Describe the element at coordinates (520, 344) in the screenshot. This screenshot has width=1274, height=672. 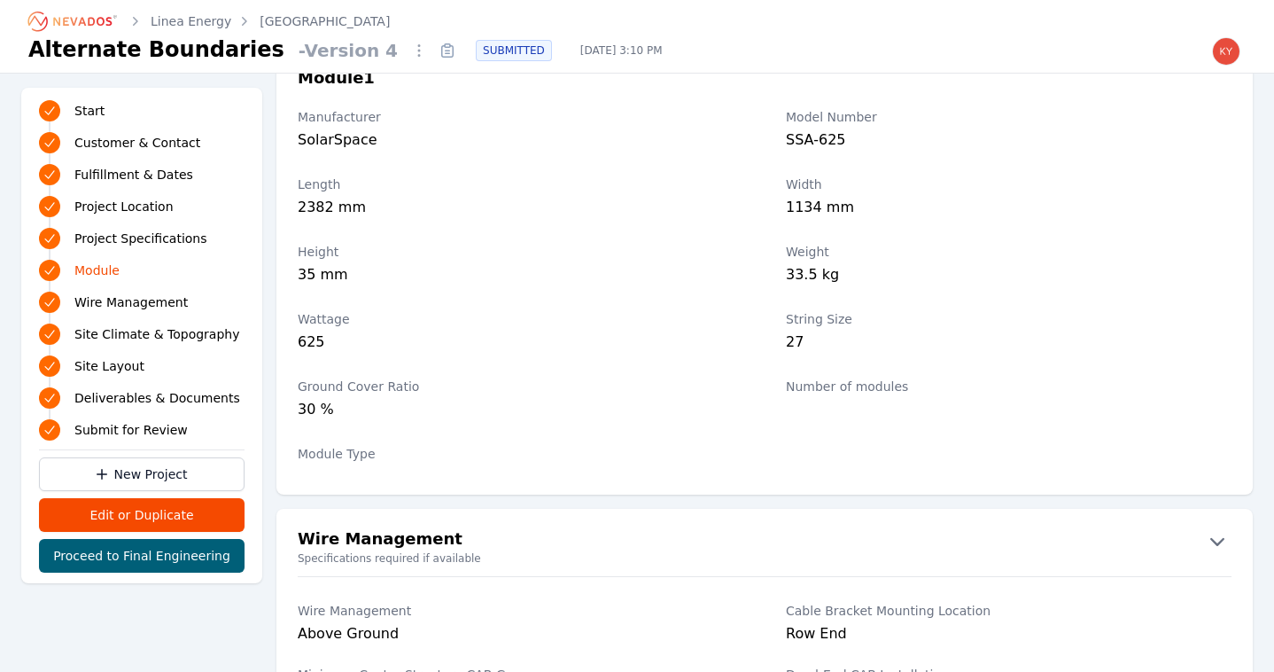
I see `div: 625` at that location.